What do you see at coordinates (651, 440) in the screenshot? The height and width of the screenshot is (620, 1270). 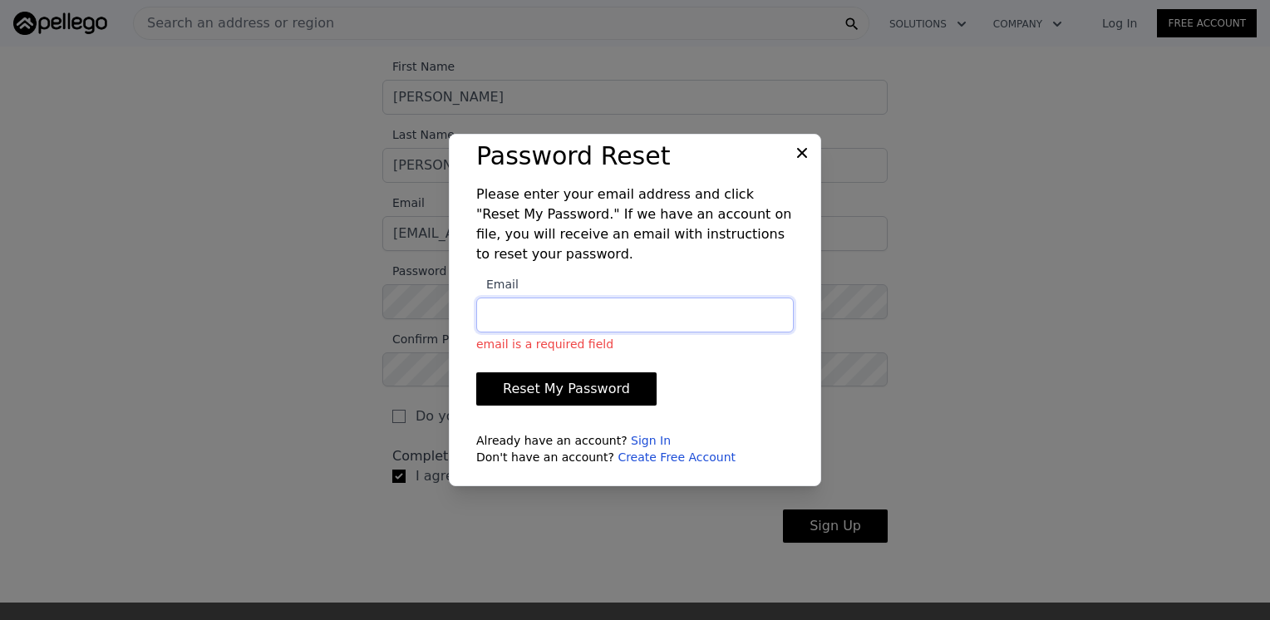 I see `a: Sign In` at bounding box center [651, 440].